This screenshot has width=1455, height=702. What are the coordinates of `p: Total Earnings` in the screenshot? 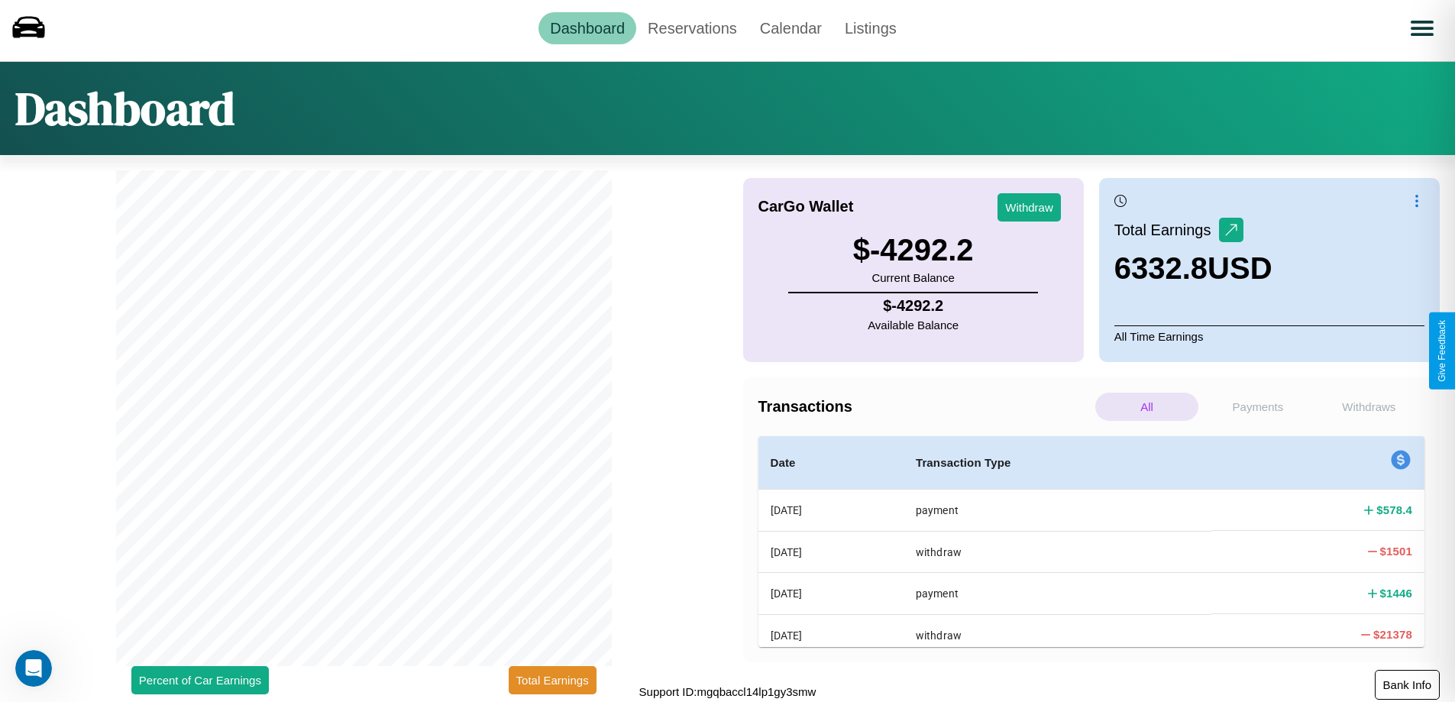 It's located at (1166, 230).